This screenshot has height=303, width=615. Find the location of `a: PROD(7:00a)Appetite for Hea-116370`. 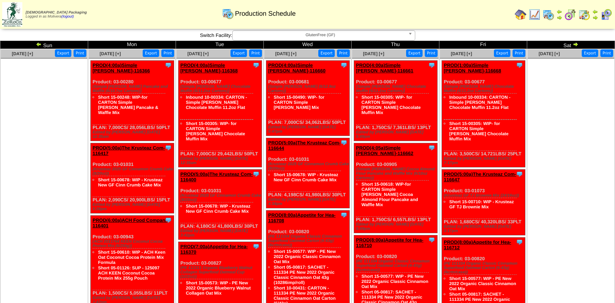

a: PROD(7:00a)Appetite for Hea-116370 is located at coordinates (214, 249).